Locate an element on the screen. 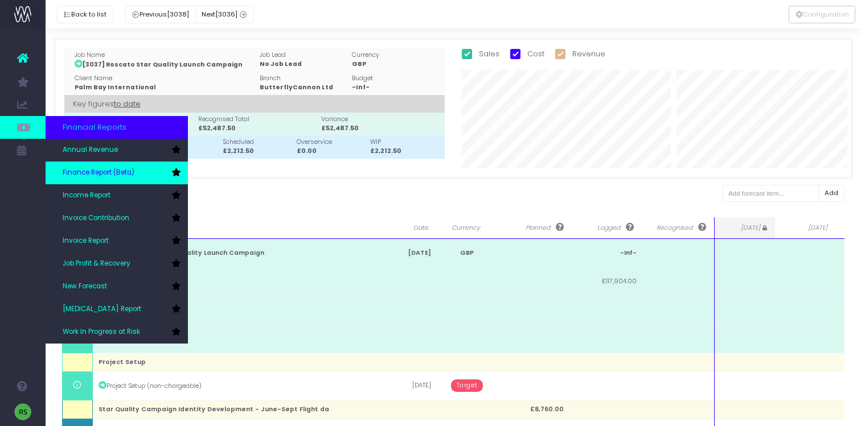 This screenshot has height=426, width=861. label: Revenue is located at coordinates (580, 54).